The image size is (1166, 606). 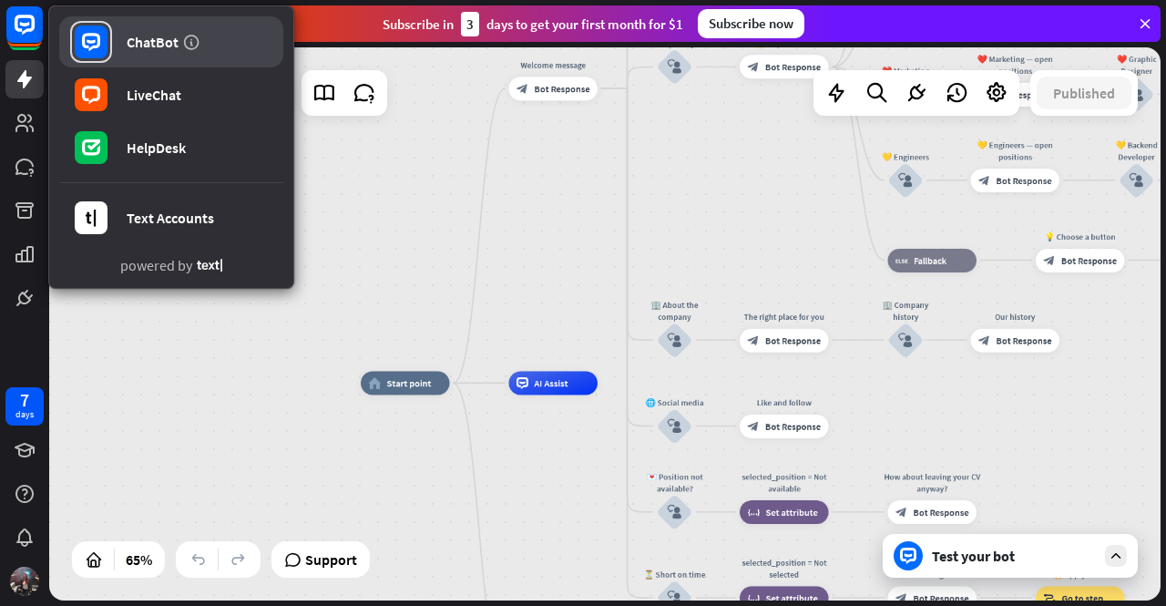 What do you see at coordinates (932, 568) in the screenshot?
I see `div: Short on time? Leave a message` at bounding box center [932, 568].